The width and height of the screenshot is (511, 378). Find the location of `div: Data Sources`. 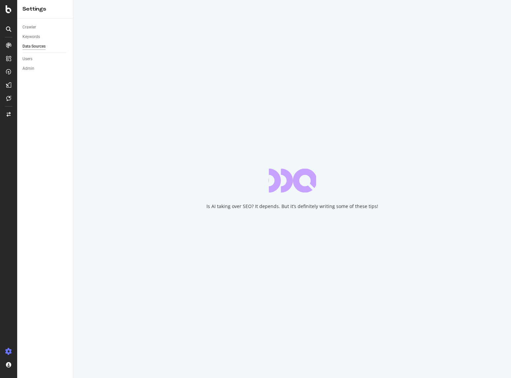

div: Data Sources is located at coordinates (34, 46).